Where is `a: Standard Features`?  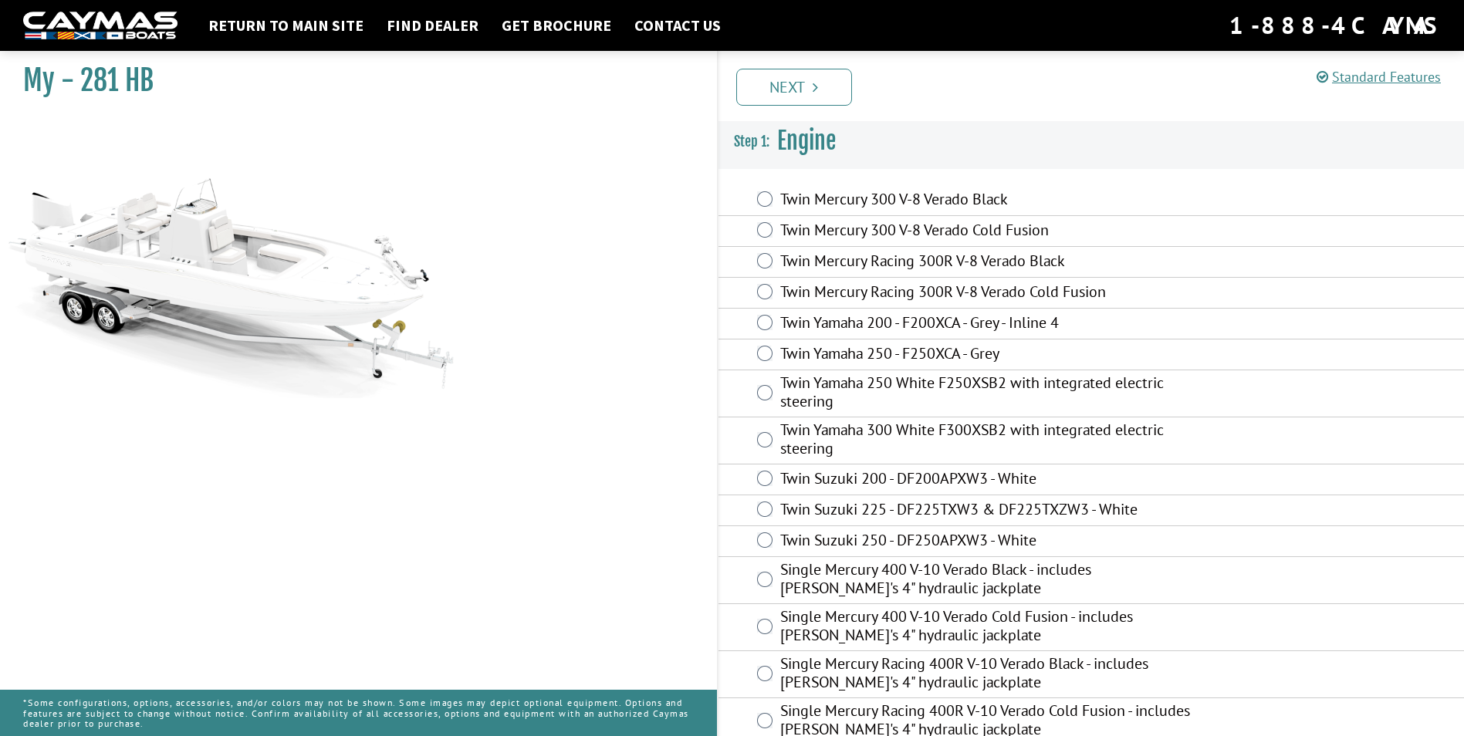
a: Standard Features is located at coordinates (1378, 76).